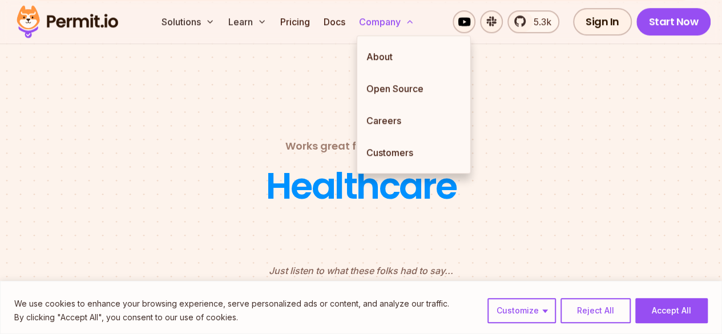 This screenshot has width=722, height=334. I want to click on span: 5.3k, so click(539, 22).